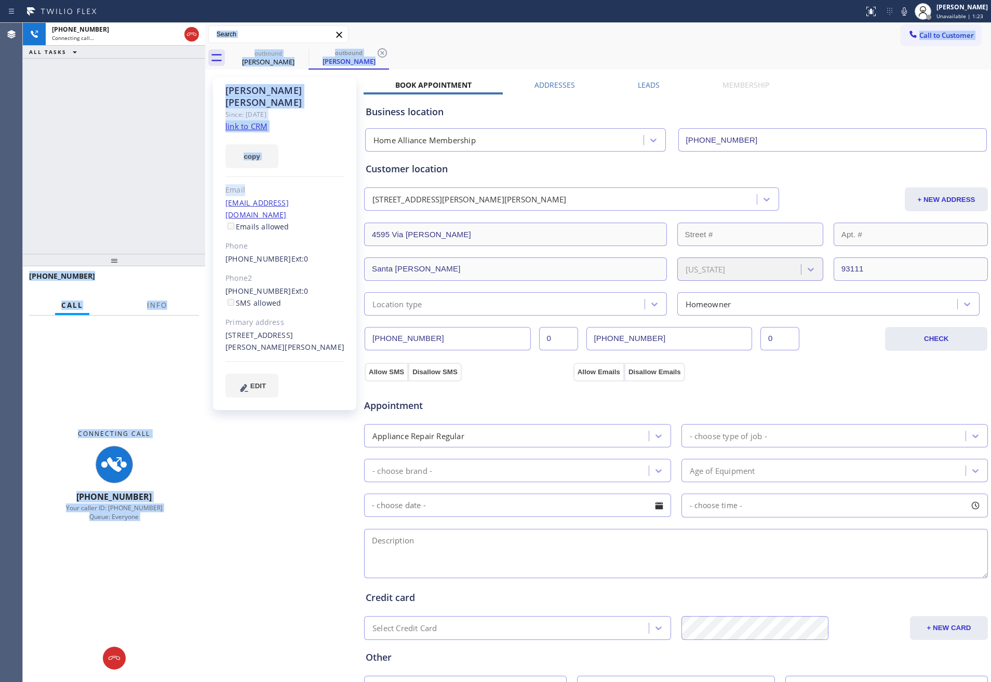  What do you see at coordinates (654, 372) in the screenshot?
I see `button: Disallow Emails` at bounding box center [654, 372].